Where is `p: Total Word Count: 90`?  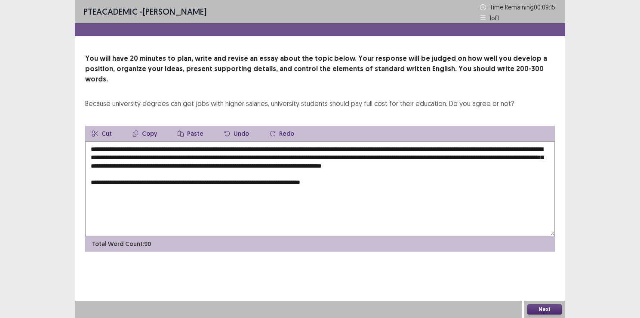
p: Total Word Count: 90 is located at coordinates (121, 244).